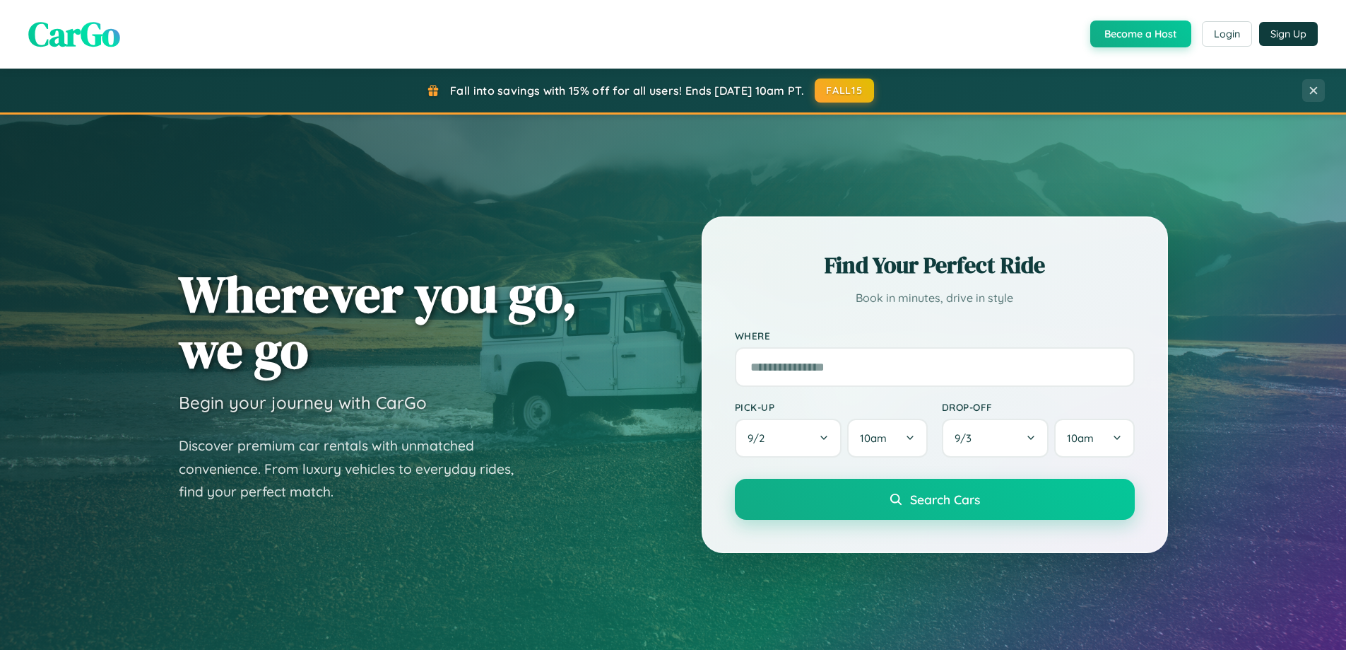 The width and height of the screenshot is (1346, 650). Describe the element at coordinates (845, 90) in the screenshot. I see `button: FALL15` at that location.